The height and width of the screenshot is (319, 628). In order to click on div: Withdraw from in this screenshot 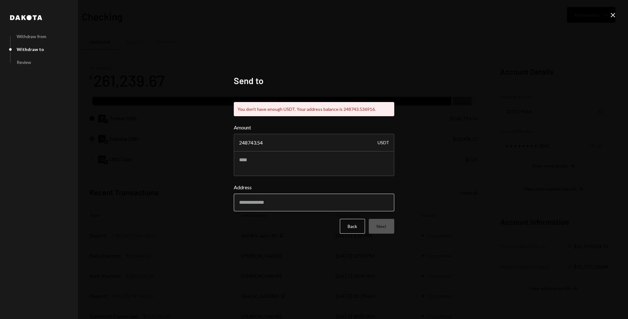, I will do `click(31, 36)`.